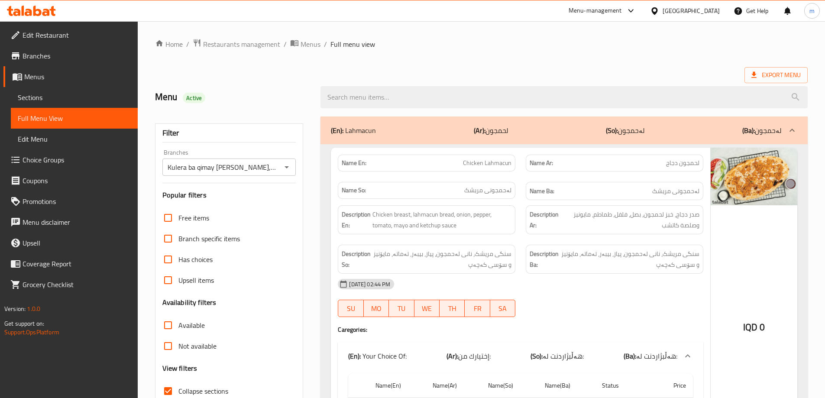 This screenshot has height=398, width=825. Describe the element at coordinates (74, 97) in the screenshot. I see `span: Sections` at that location.